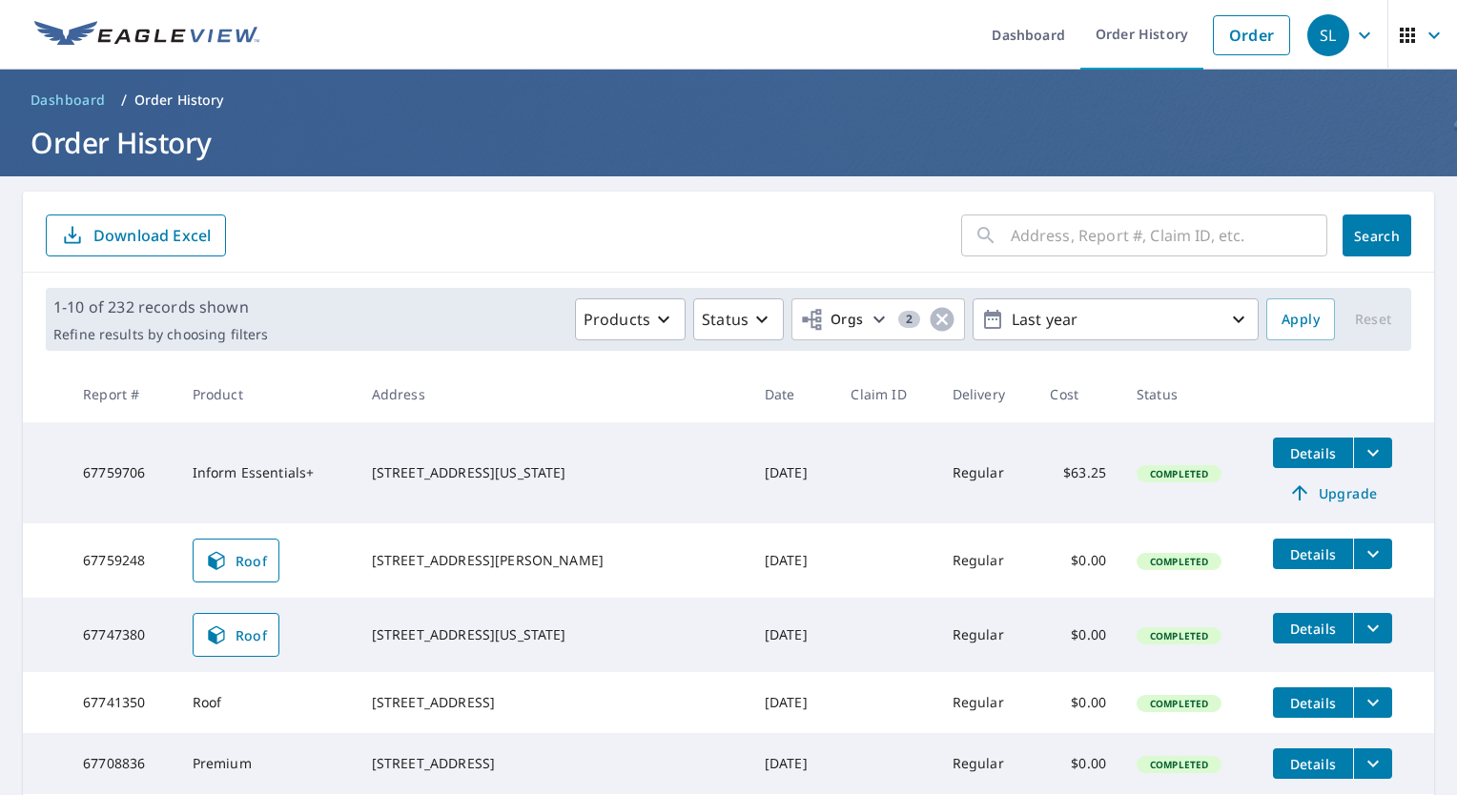 The image size is (1457, 795). I want to click on p: Status, so click(725, 319).